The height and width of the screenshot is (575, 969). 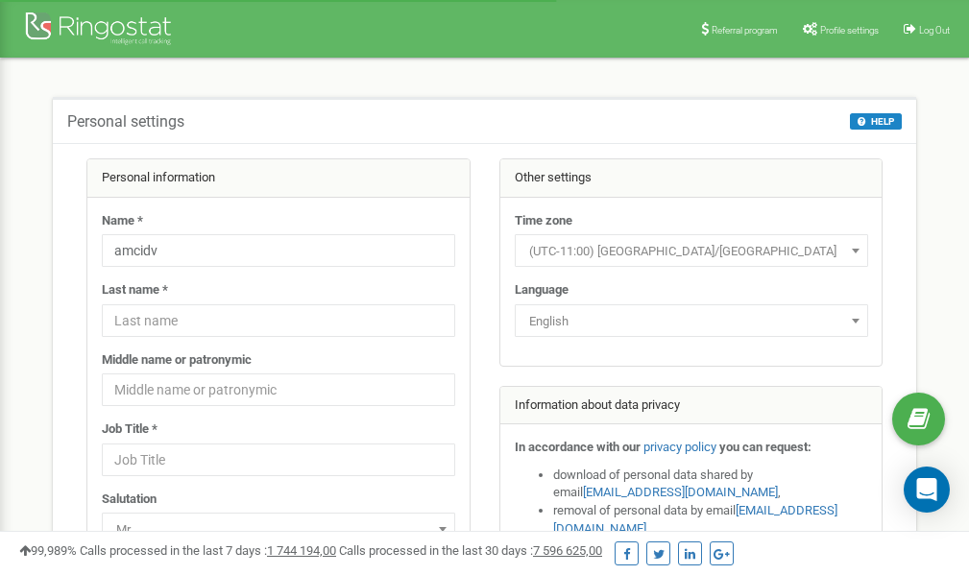 What do you see at coordinates (177, 360) in the screenshot?
I see `label: Middle name or patronymic` at bounding box center [177, 360].